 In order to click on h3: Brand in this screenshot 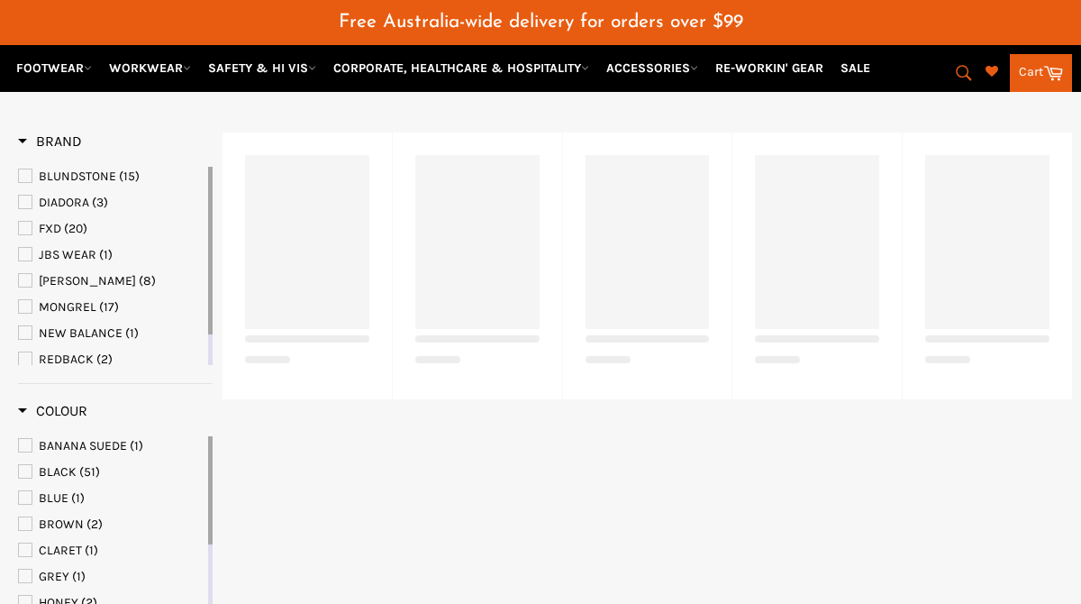, I will do `click(50, 141)`.